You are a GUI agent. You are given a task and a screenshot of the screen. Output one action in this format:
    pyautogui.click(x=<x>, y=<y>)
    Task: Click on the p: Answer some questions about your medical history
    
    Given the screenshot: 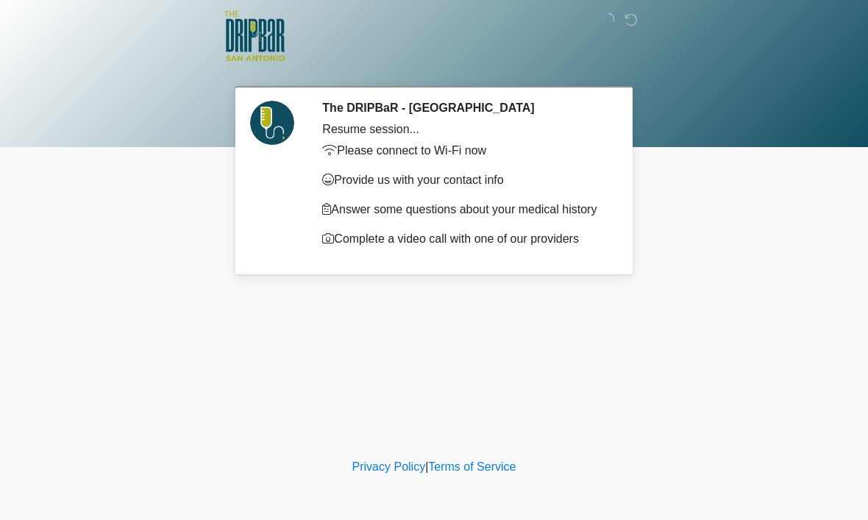 What is the action you would take?
    pyautogui.click(x=464, y=210)
    